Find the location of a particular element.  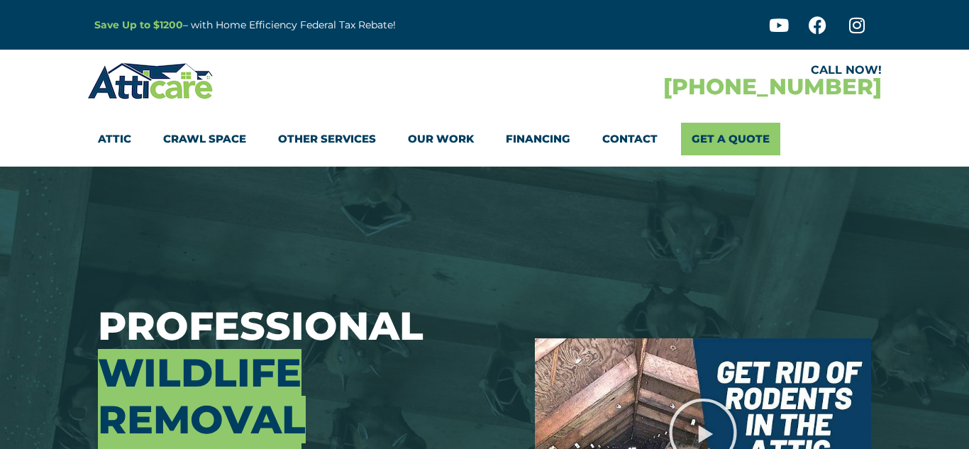

a: Crawl Space is located at coordinates (204, 139).